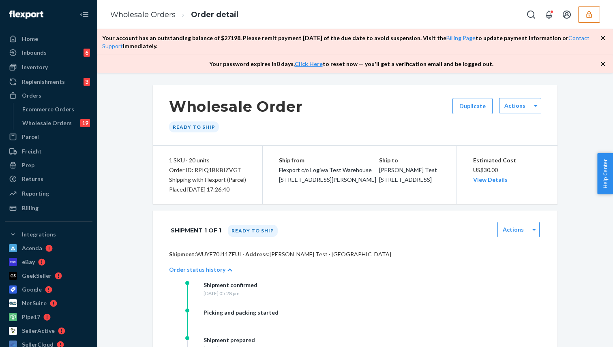 The image size is (613, 347). Describe the element at coordinates (32, 152) in the screenshot. I see `div: Freight` at that location.